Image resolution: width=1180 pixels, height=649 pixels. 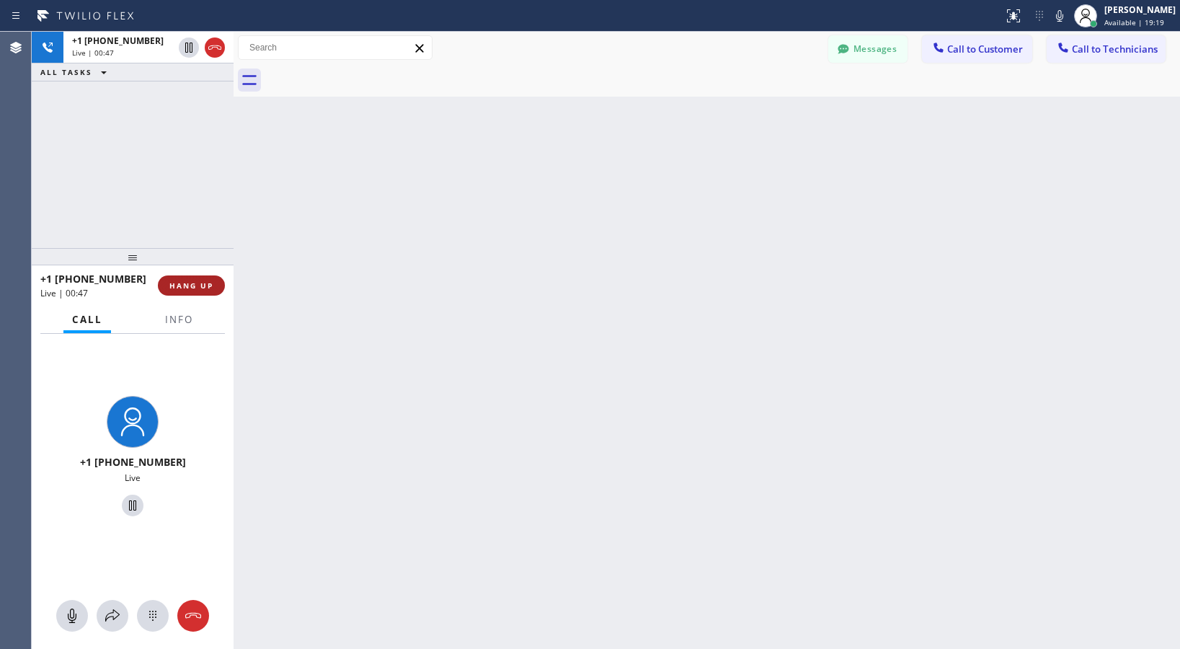 I want to click on span: ALL TASKS, so click(x=66, y=72).